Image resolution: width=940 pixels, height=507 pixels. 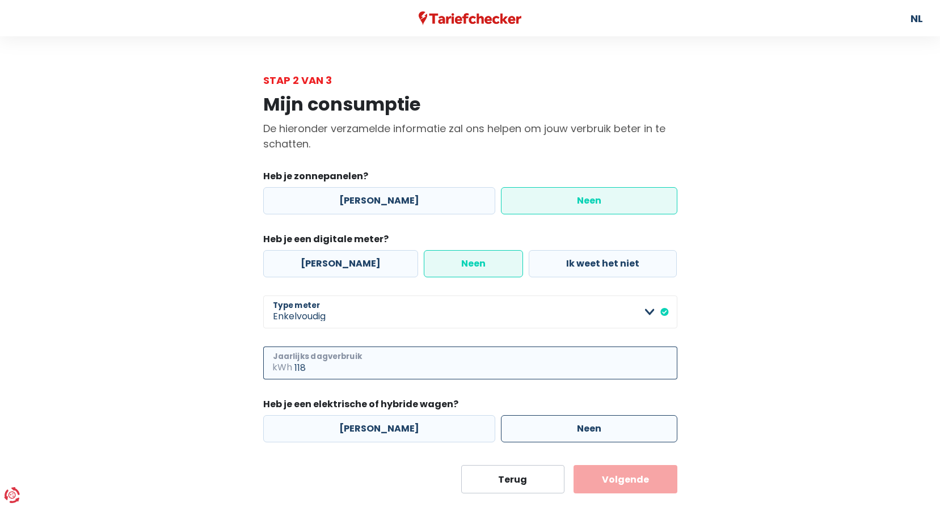 What do you see at coordinates (470, 104) in the screenshot?
I see `h1: Mijn consumptie` at bounding box center [470, 104].